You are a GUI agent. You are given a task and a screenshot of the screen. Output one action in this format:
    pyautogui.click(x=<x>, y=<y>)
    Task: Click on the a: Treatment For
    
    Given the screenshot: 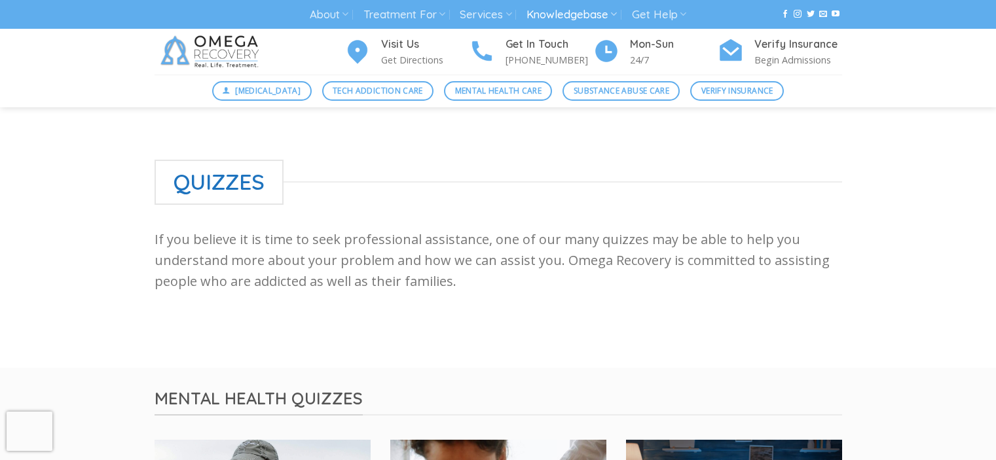 What is the action you would take?
    pyautogui.click(x=404, y=14)
    